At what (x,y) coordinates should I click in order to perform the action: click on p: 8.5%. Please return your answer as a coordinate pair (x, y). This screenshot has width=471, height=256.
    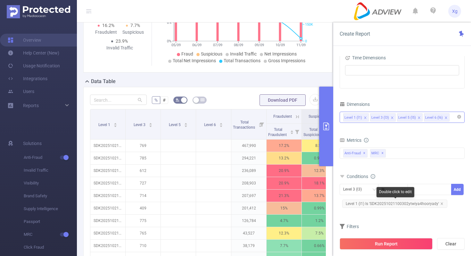
    Looking at the image, I should click on (319, 145).